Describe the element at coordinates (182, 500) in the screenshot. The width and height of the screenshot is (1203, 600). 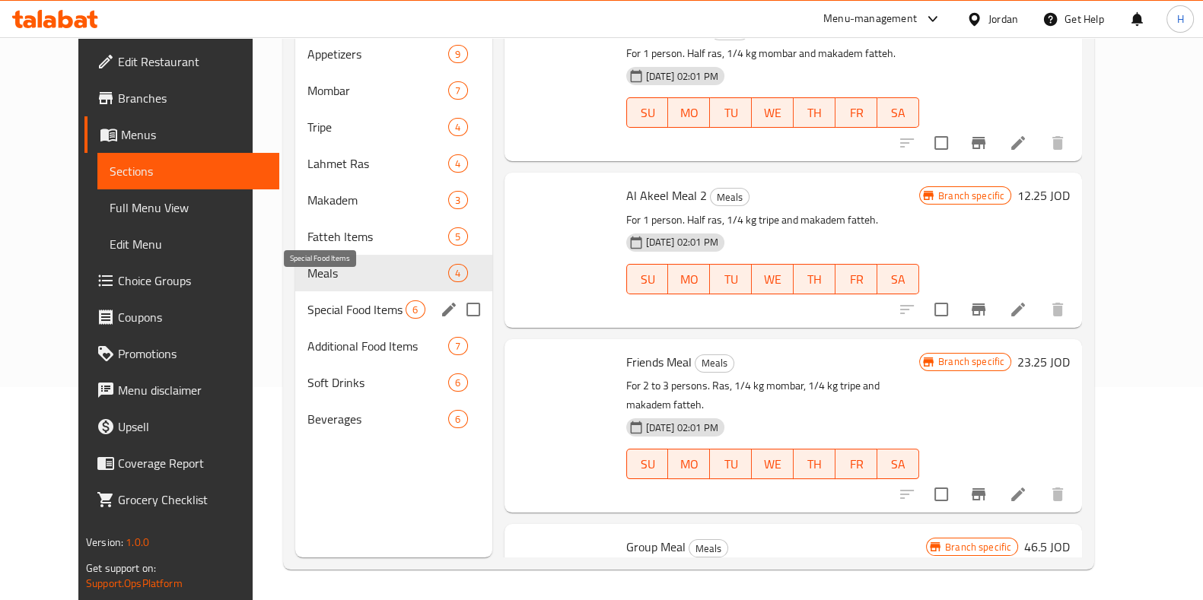
I see `a: Grocery Checklist` at that location.